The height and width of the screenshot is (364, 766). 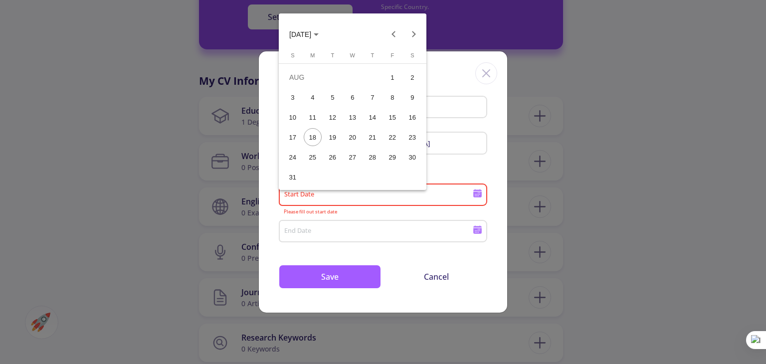 I want to click on div: 7, so click(x=373, y=97).